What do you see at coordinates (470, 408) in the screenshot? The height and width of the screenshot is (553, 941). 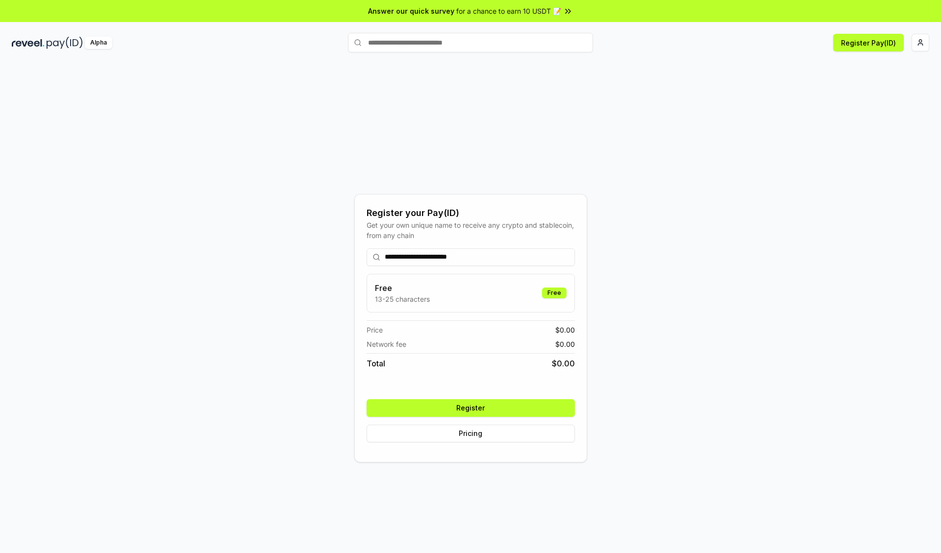 I see `button: Register` at bounding box center [470, 408].